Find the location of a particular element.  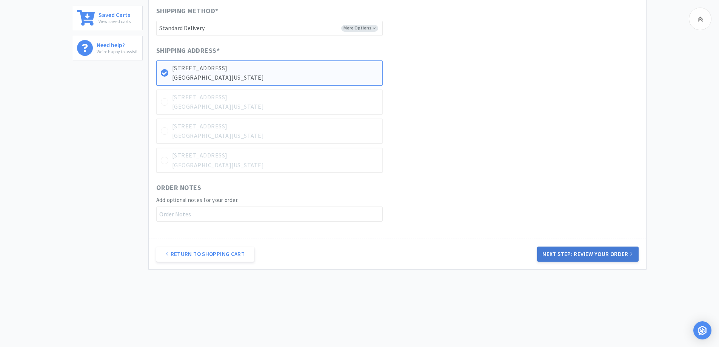

div: Open Intercom Messenger is located at coordinates (703, 330).